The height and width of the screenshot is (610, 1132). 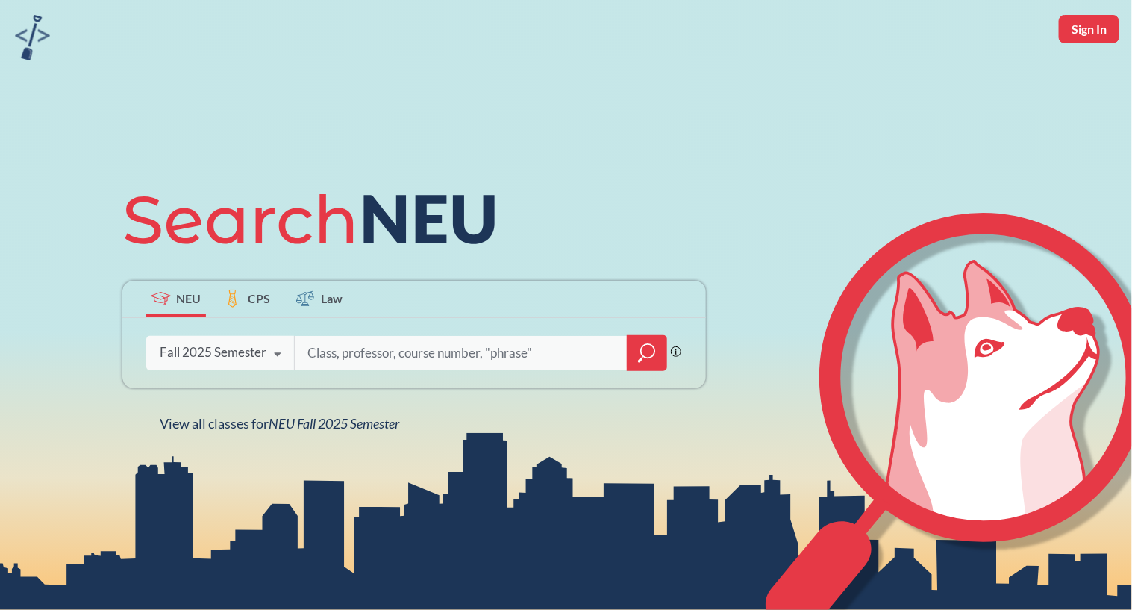 What do you see at coordinates (1089, 29) in the screenshot?
I see `button: Sign In` at bounding box center [1089, 29].